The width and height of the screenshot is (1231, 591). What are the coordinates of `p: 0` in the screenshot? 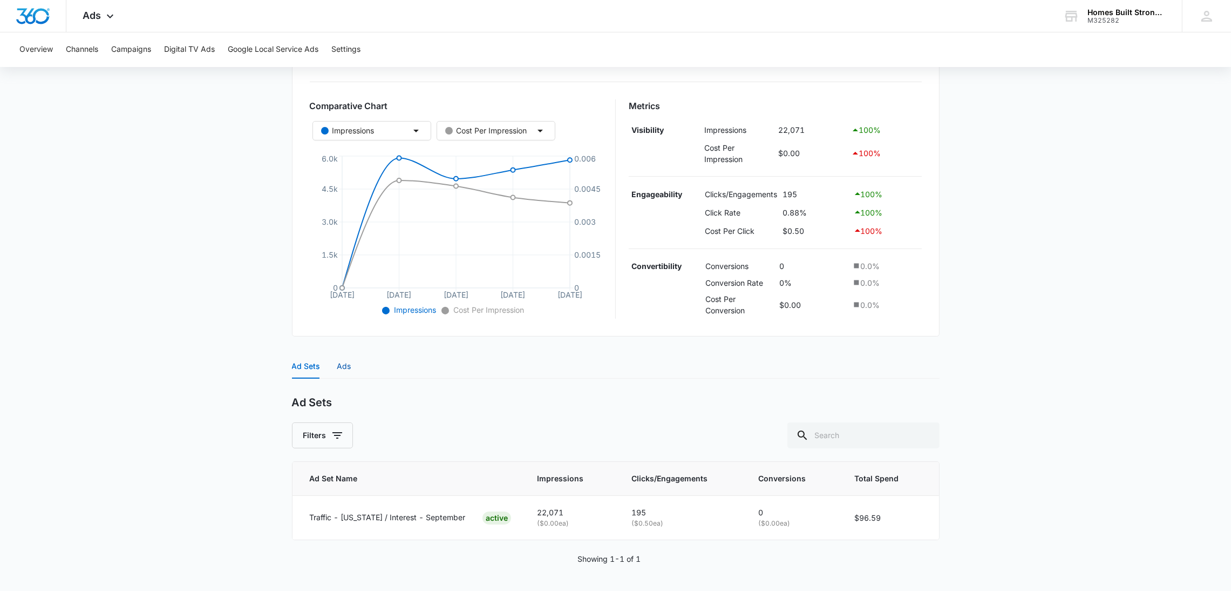 It's located at (794, 512).